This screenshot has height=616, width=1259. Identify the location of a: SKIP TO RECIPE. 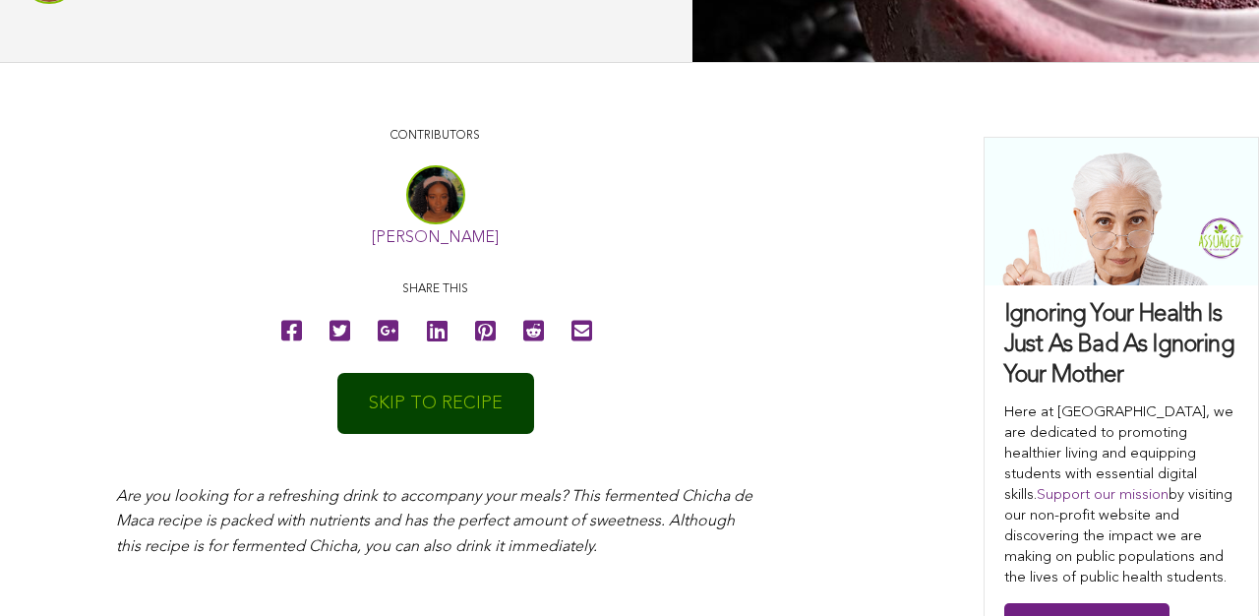
(436, 403).